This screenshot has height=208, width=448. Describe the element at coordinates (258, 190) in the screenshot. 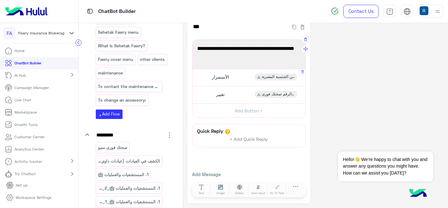

I see `button: User Input` at that location.